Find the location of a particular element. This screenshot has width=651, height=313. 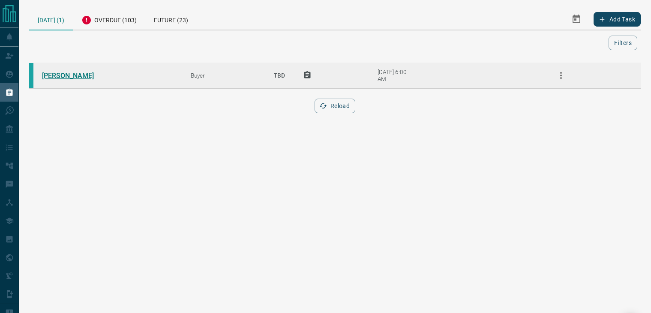

button: Add Task is located at coordinates (618, 19).